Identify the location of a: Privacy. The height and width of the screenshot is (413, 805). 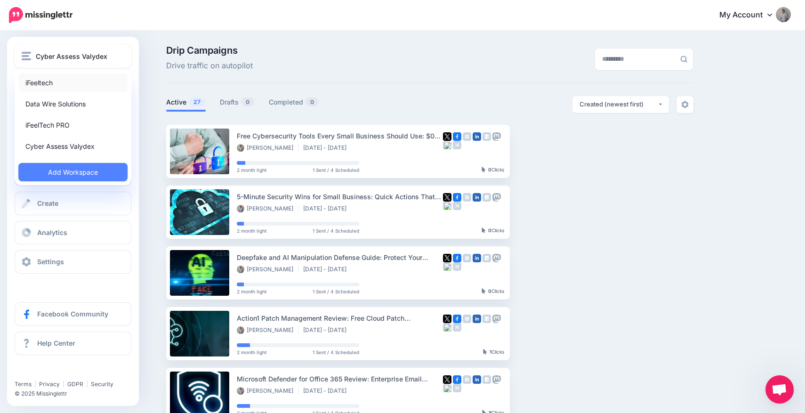
(49, 384).